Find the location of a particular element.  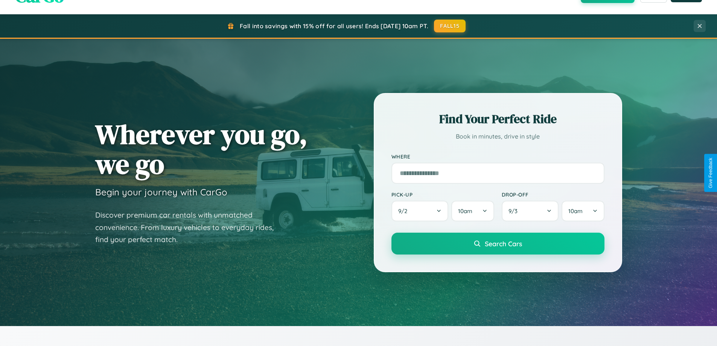

label: Where is located at coordinates (498, 156).